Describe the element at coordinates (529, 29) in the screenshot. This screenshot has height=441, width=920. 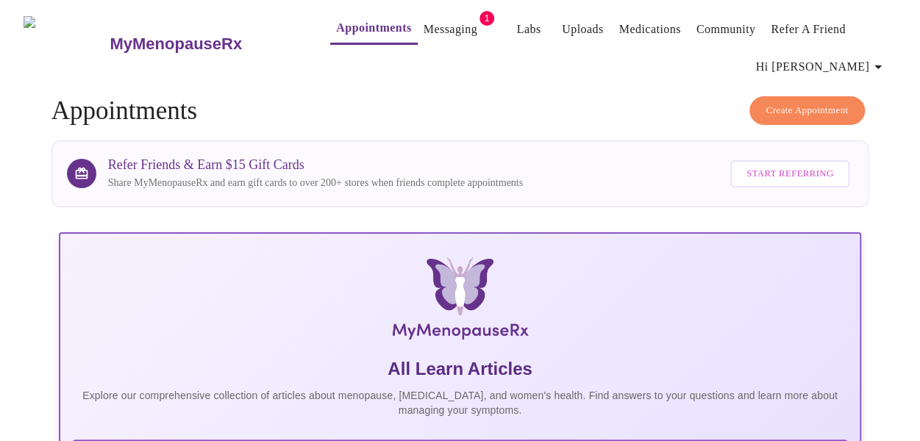
I see `button: Labs` at that location.